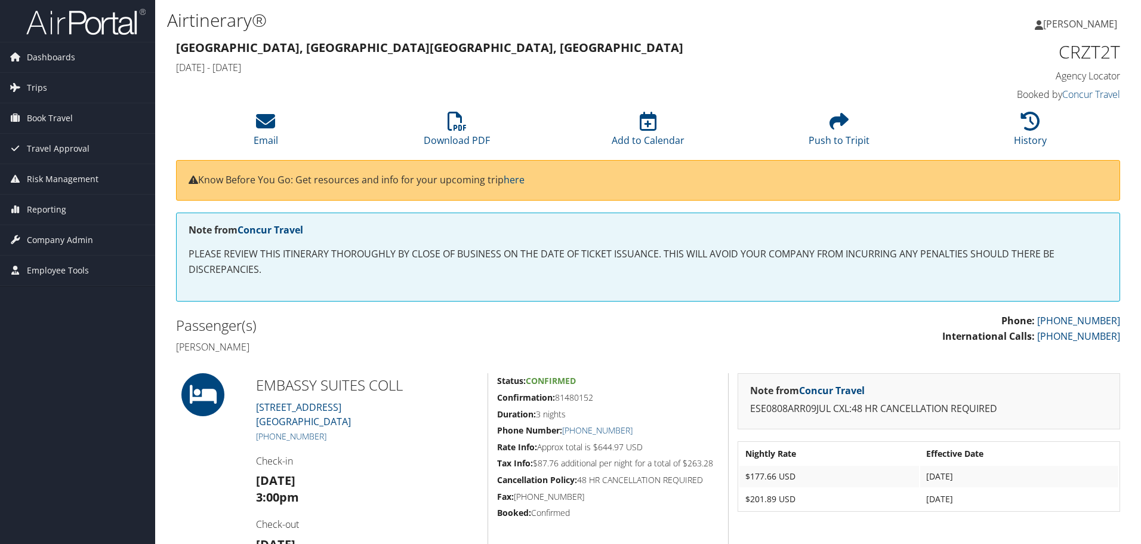 This screenshot has width=1141, height=544. What do you see at coordinates (1009, 76) in the screenshot?
I see `h4: Agency Locator` at bounding box center [1009, 76].